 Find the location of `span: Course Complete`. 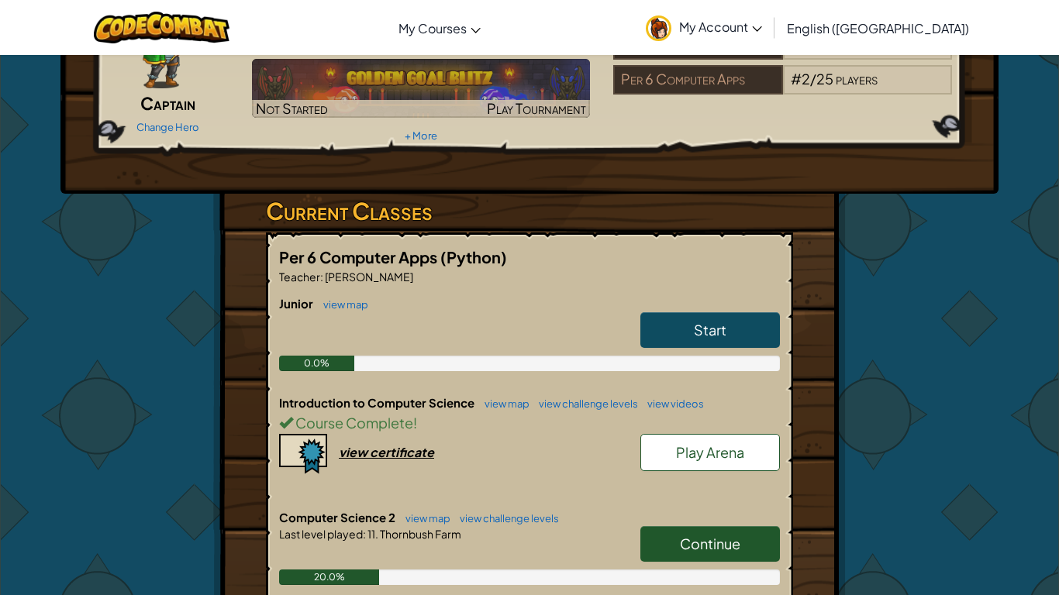

span: Course Complete is located at coordinates (353, 423).